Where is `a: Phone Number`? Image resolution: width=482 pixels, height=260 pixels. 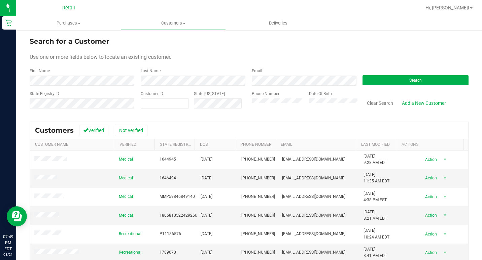 a: Phone Number is located at coordinates (256, 145).